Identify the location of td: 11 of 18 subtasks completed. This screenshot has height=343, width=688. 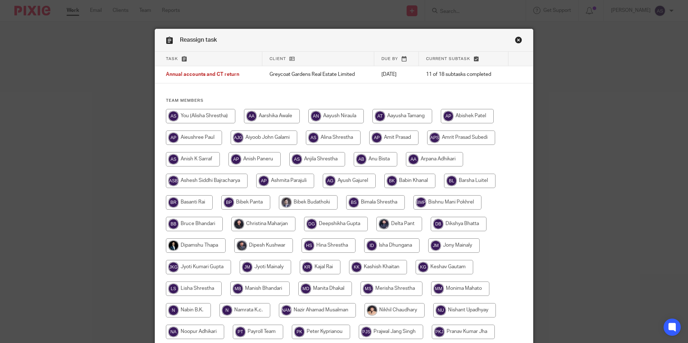
(463, 75).